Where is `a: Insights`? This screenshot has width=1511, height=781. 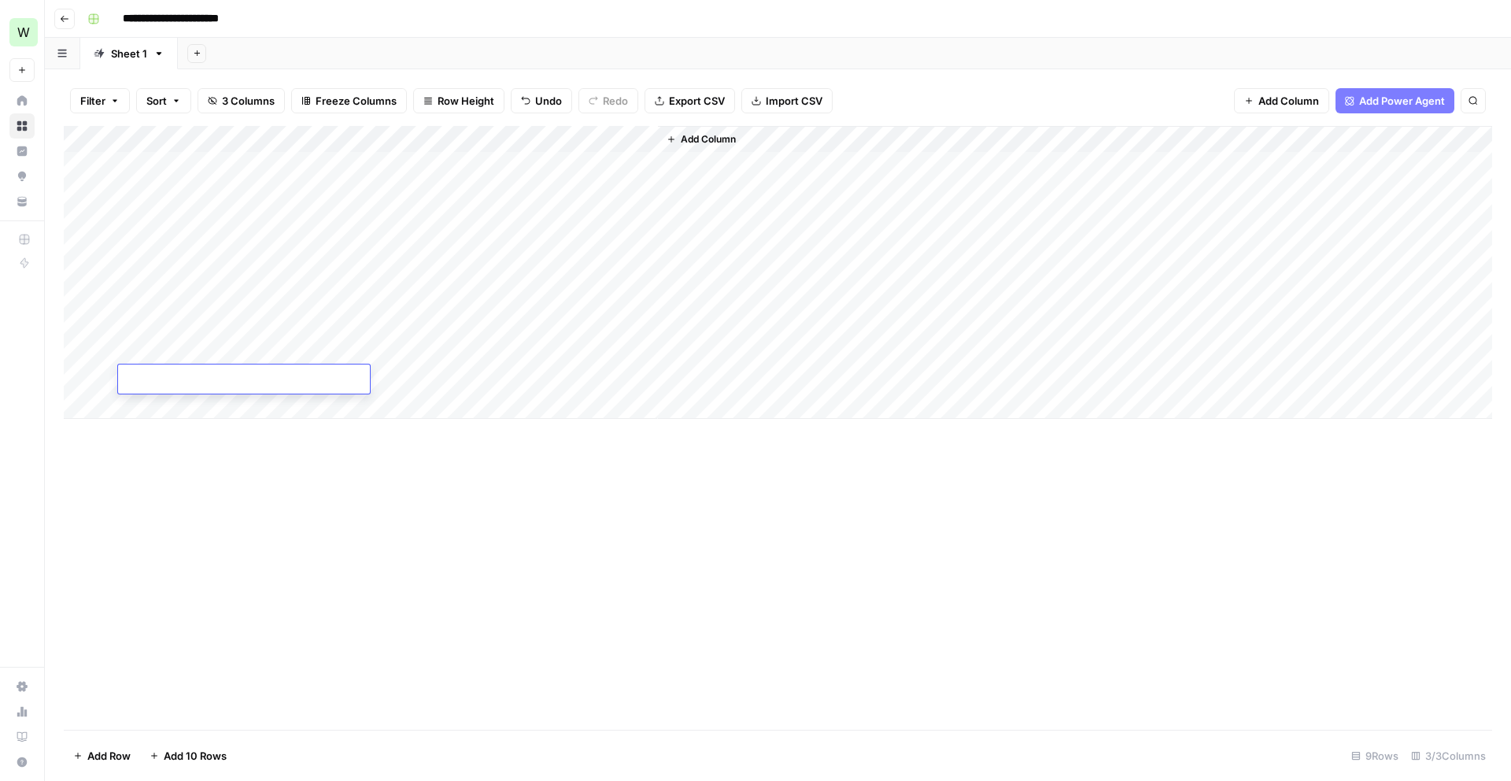 a: Insights is located at coordinates (22, 151).